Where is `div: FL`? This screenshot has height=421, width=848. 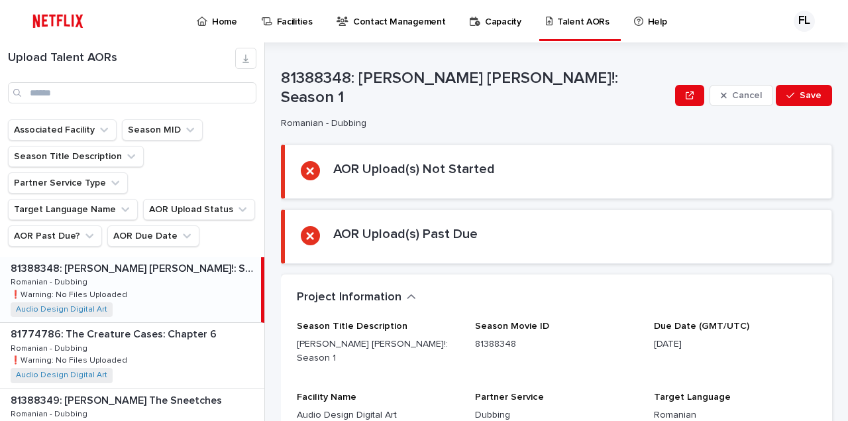 div: FL is located at coordinates (804, 21).